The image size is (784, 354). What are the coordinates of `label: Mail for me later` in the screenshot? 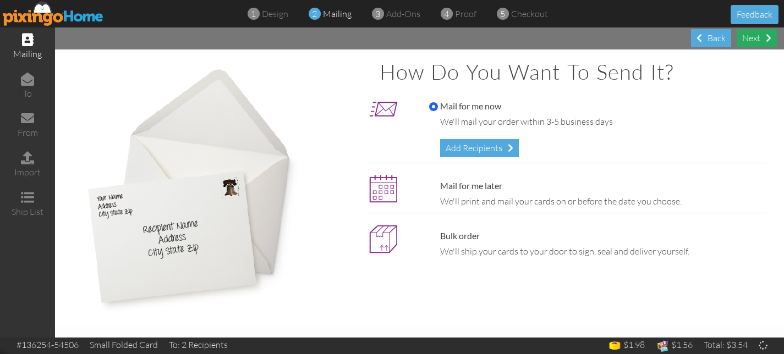 It's located at (465, 186).